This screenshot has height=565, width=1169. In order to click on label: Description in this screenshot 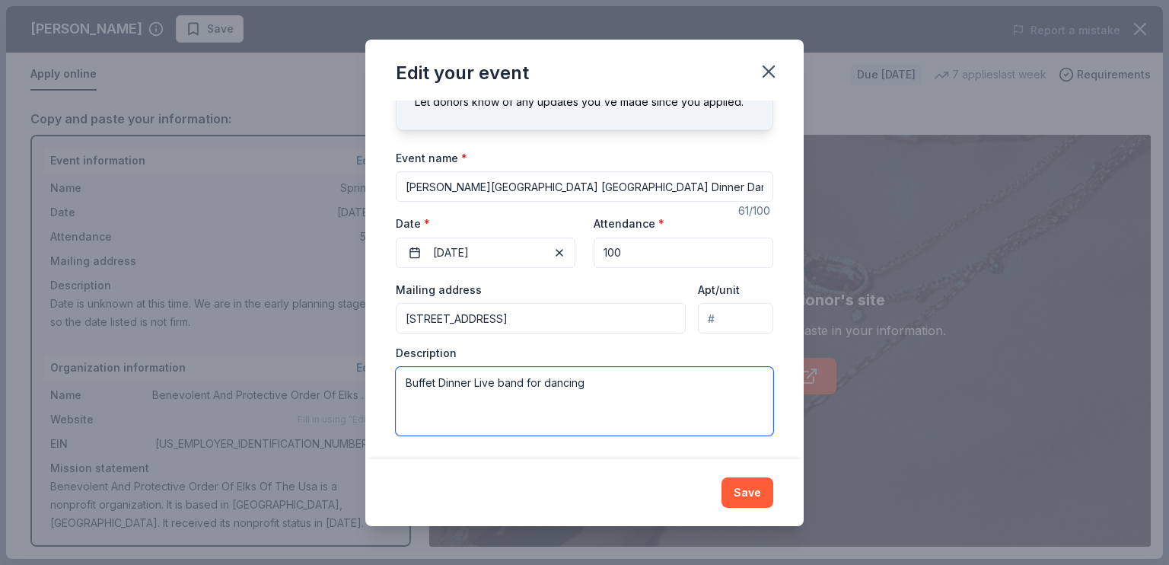, I will do `click(426, 353)`.